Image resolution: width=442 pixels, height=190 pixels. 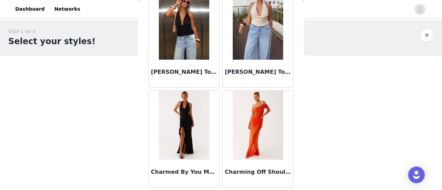 What do you see at coordinates (184, 172) in the screenshot?
I see `h3: Charmed By You Maxi Dress - Black` at bounding box center [184, 172].